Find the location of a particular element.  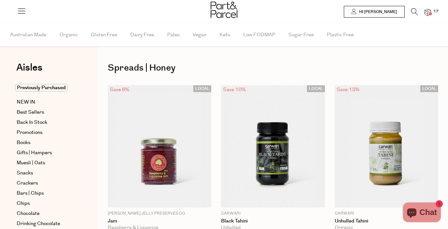

span: Australian Made is located at coordinates (28, 35).